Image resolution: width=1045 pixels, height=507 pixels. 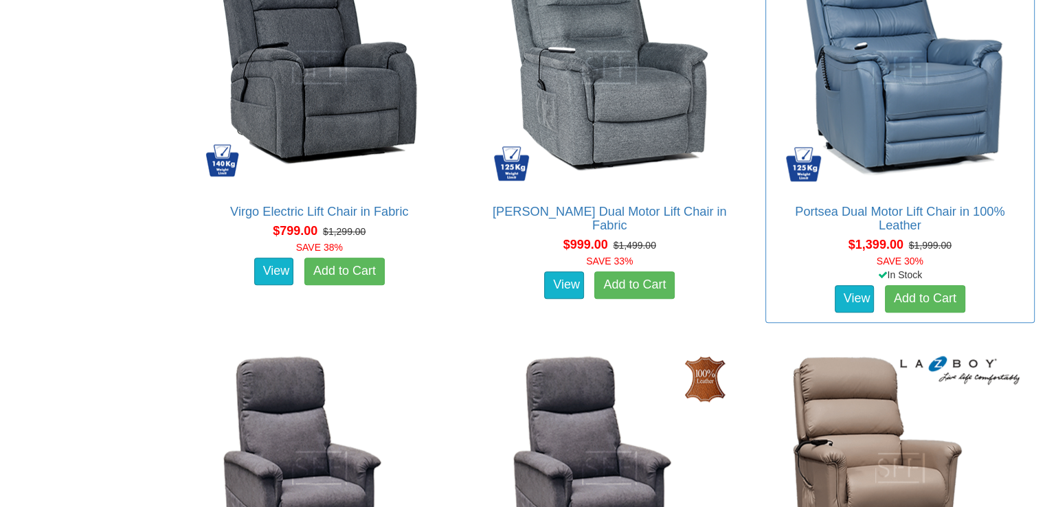 I want to click on font: SAVE 33%, so click(x=609, y=261).